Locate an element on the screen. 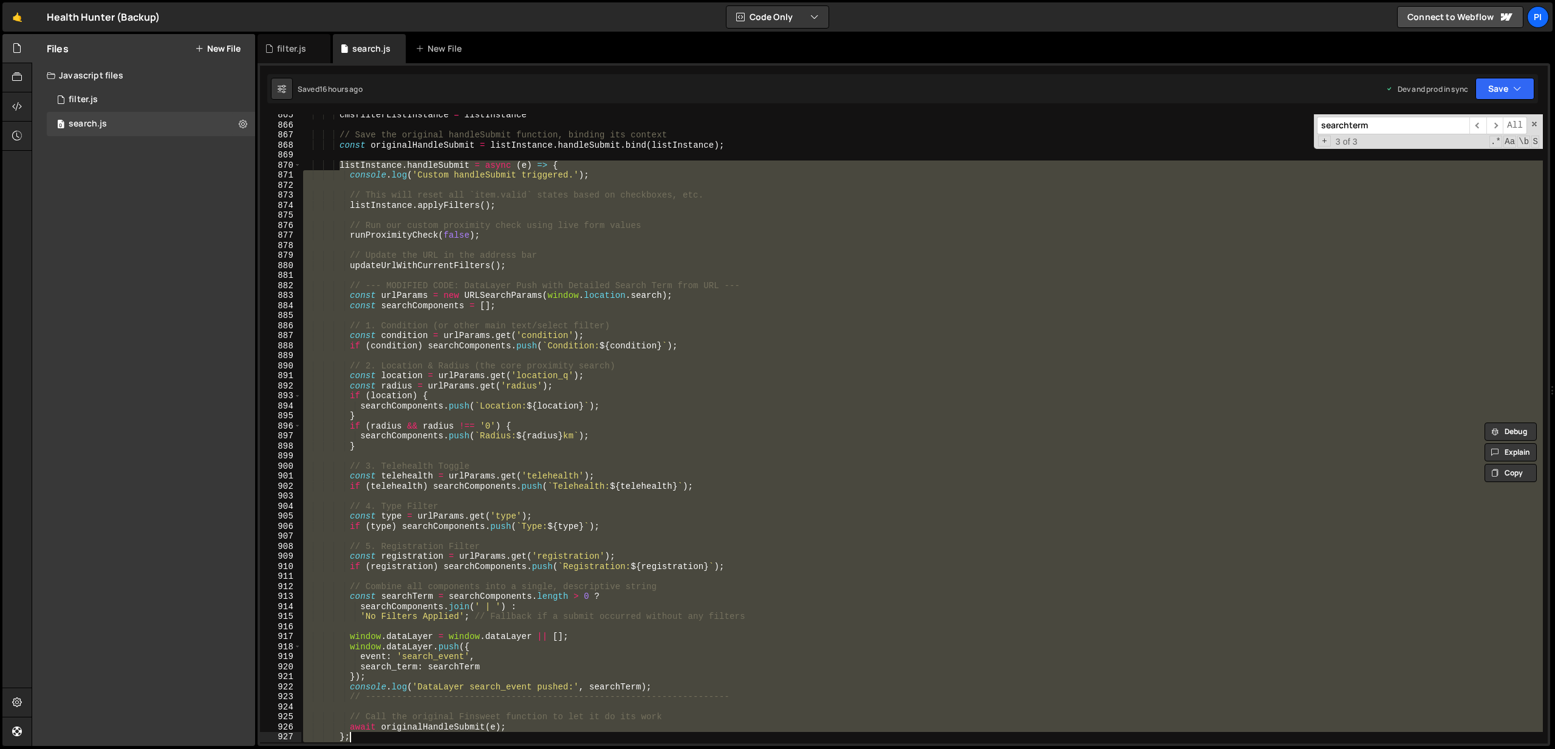 The width and height of the screenshot is (1555, 749). button: New File is located at coordinates (218, 49).